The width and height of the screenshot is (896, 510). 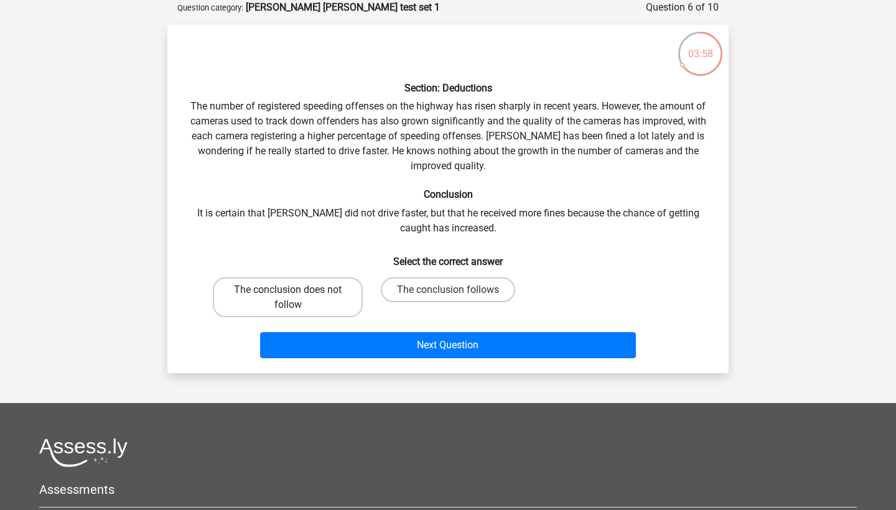 What do you see at coordinates (83, 452) in the screenshot?
I see `img: Assessly logo` at bounding box center [83, 452].